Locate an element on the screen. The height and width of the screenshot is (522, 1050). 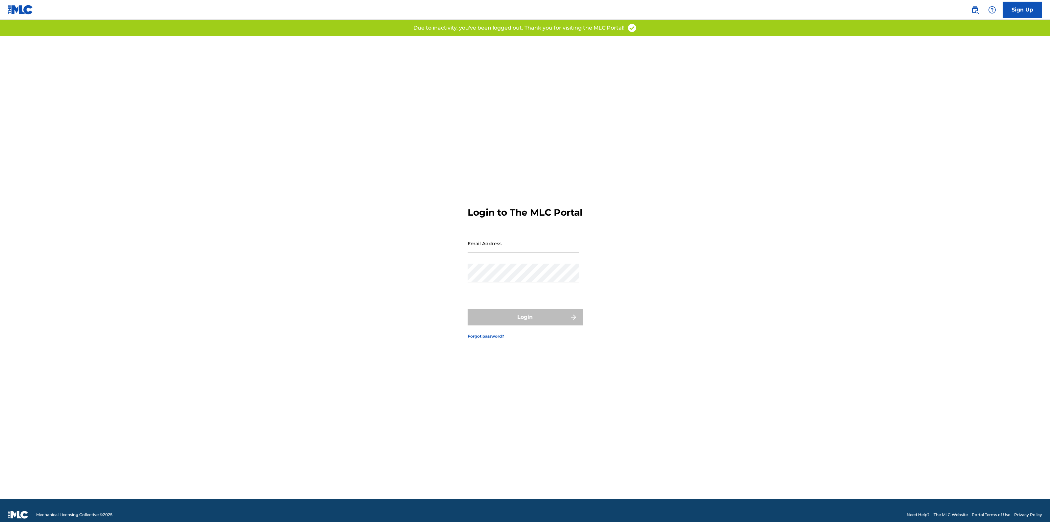
a: Privacy Policy is located at coordinates (1028, 515).